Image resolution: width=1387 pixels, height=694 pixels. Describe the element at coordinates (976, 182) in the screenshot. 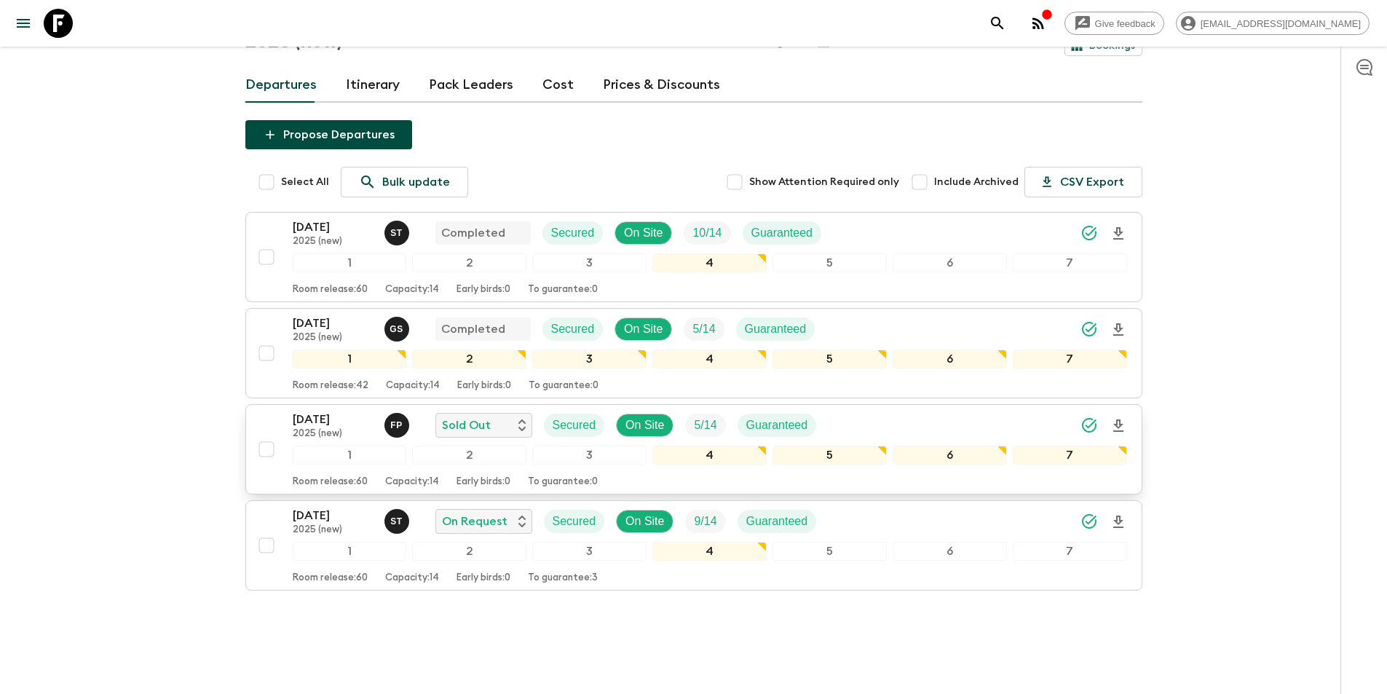

I see `span: Include Archived` at that location.